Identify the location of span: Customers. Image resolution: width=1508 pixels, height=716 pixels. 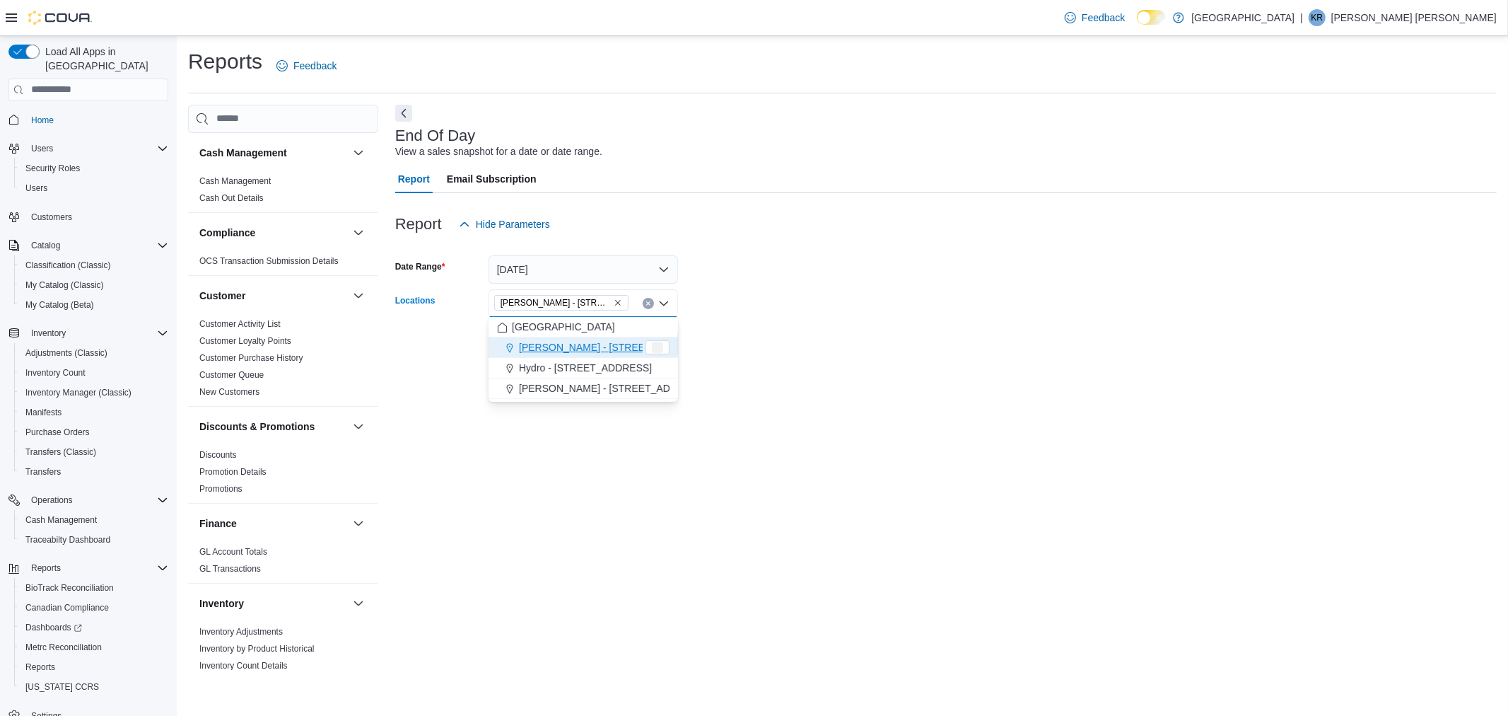
(97, 216).